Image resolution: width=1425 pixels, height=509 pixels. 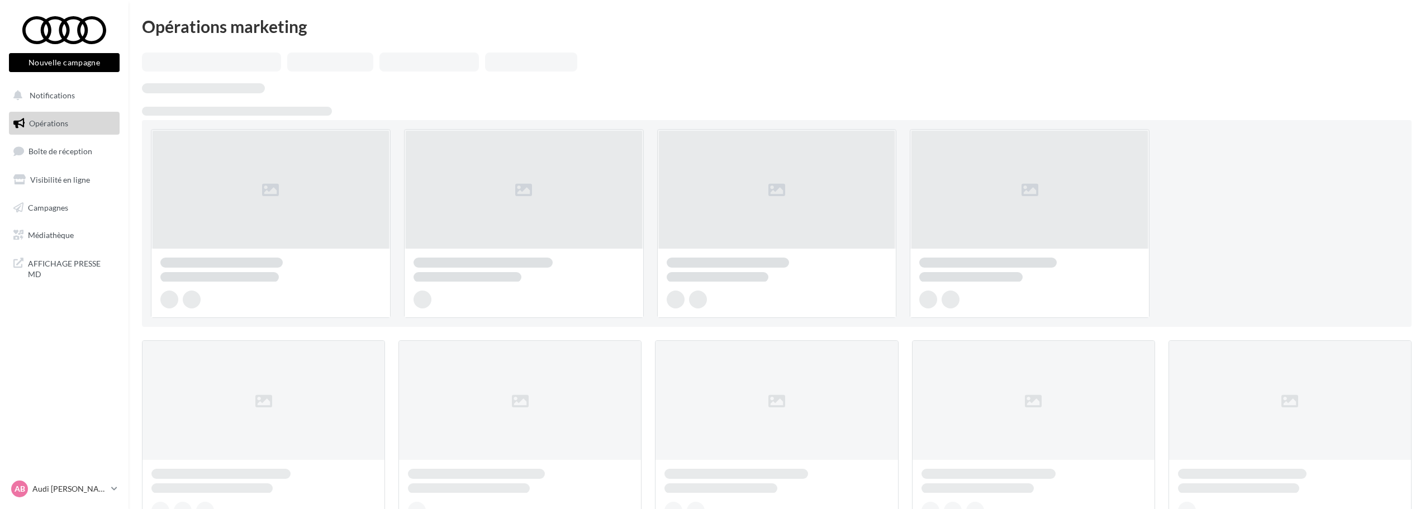 What do you see at coordinates (64, 123) in the screenshot?
I see `a: Opérations` at bounding box center [64, 123].